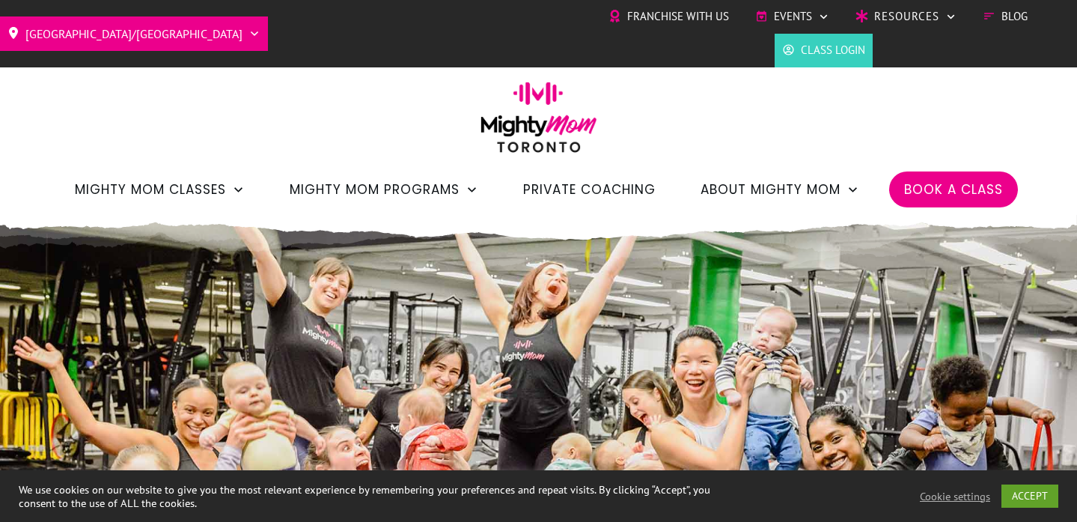 Image resolution: width=1077 pixels, height=522 pixels. I want to click on span: Blog, so click(1014, 16).